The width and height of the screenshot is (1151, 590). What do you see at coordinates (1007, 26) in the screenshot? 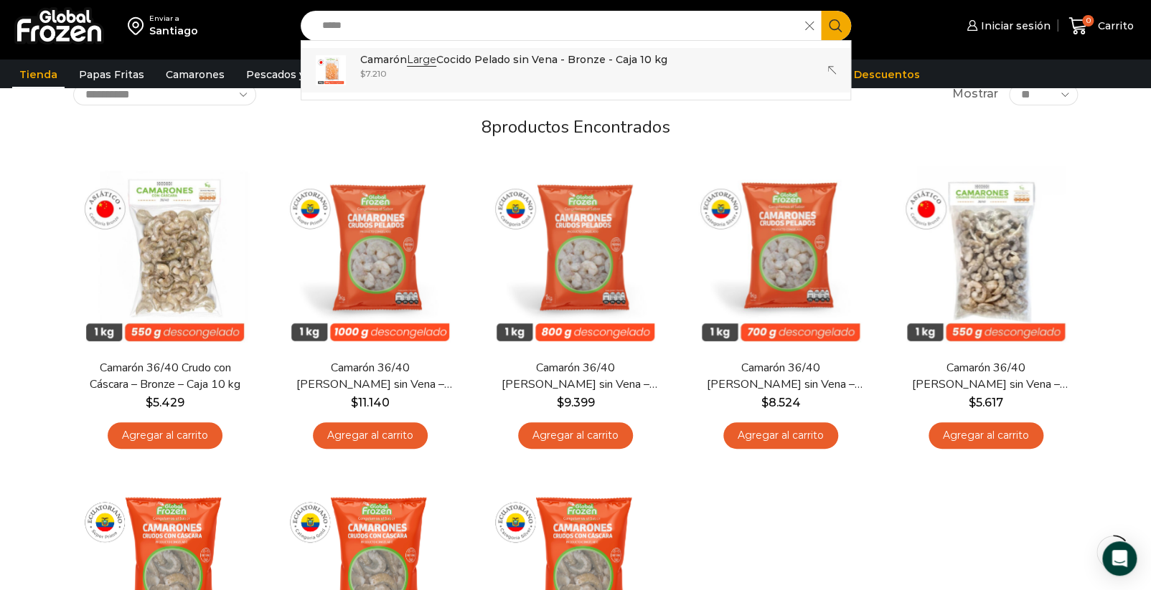
I see `a: Iniciar sesión` at bounding box center [1007, 26].